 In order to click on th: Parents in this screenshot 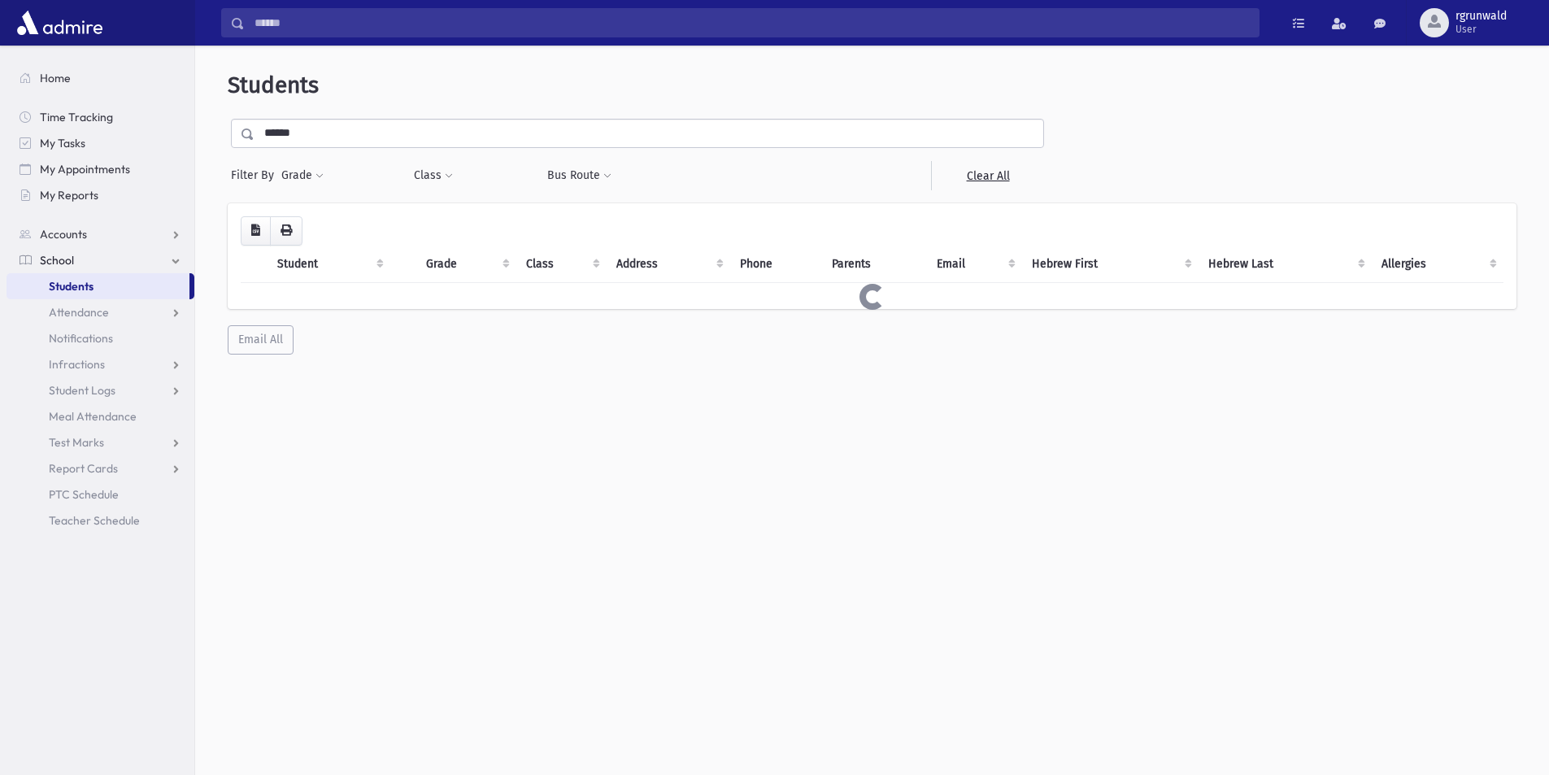, I will do `click(874, 264)`.